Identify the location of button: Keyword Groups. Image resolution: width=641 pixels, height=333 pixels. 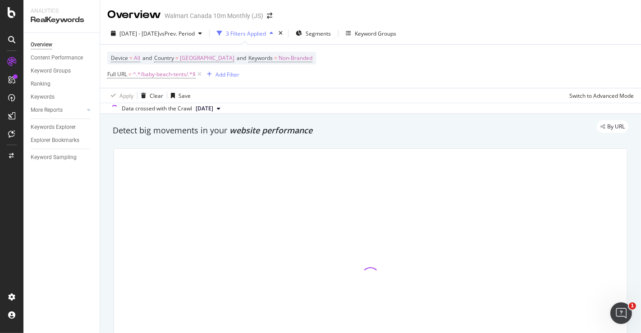
(371, 33).